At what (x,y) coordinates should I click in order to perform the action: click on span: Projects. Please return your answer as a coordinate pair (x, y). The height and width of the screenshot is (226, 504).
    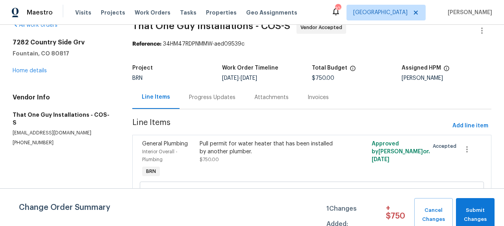
    Looking at the image, I should click on (113, 13).